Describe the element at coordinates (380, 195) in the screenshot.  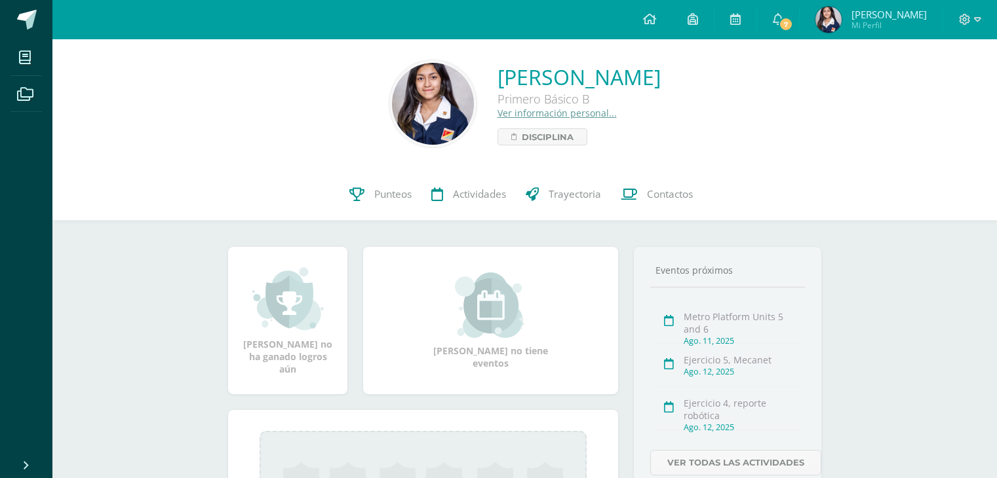
I see `a: Punteos` at that location.